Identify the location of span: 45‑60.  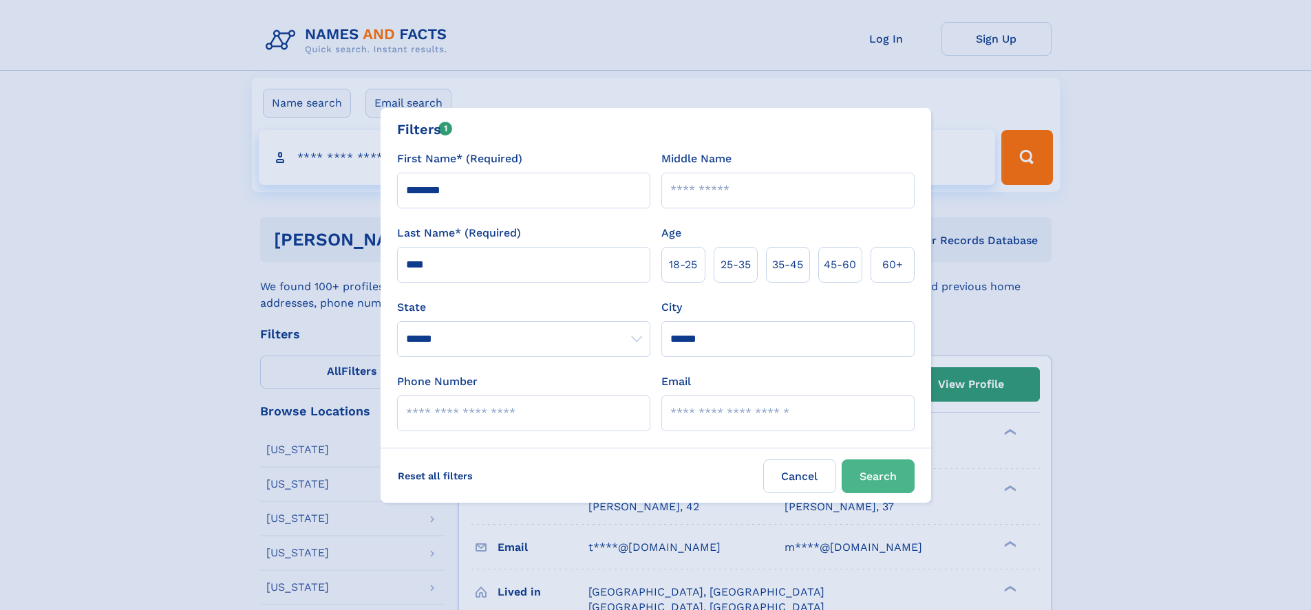
(840, 265).